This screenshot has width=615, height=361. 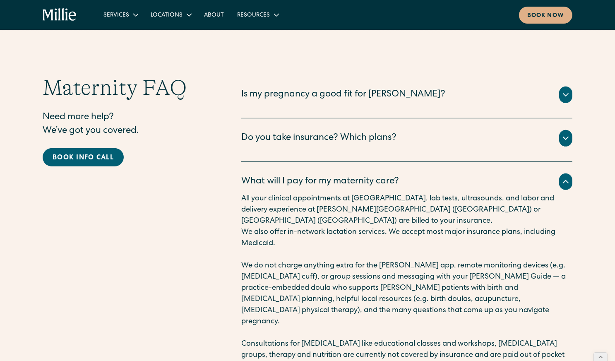 I want to click on p: Need more help? We’ve got you covered., so click(x=125, y=125).